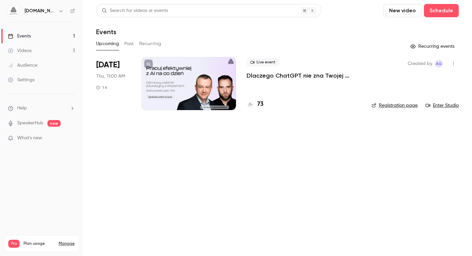 The height and width of the screenshot is (256, 472). What do you see at coordinates (304, 76) in the screenshot?
I see `a: Dlaczego ChatGPT nie zna Twojej firmy? Praktyczny przewodnik przygotowania wiedzy firmowej jako k...` at bounding box center [304, 76].